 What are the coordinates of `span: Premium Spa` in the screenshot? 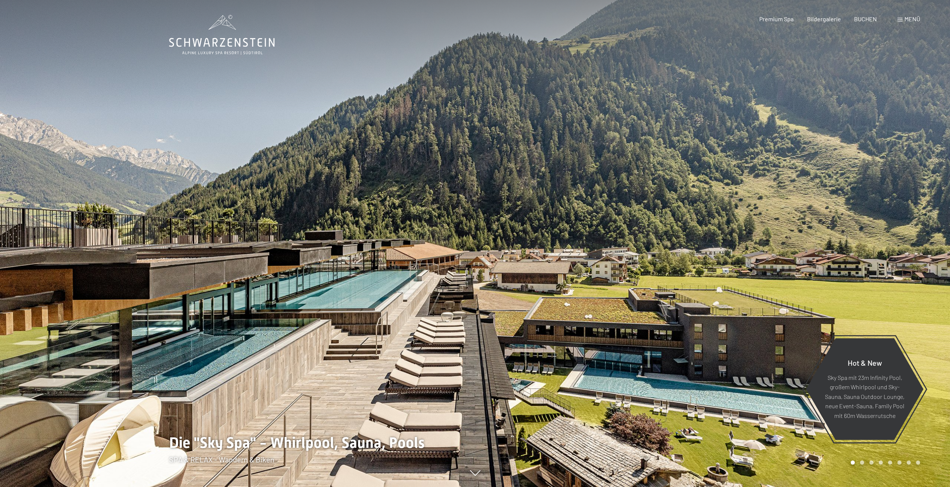 It's located at (777, 19).